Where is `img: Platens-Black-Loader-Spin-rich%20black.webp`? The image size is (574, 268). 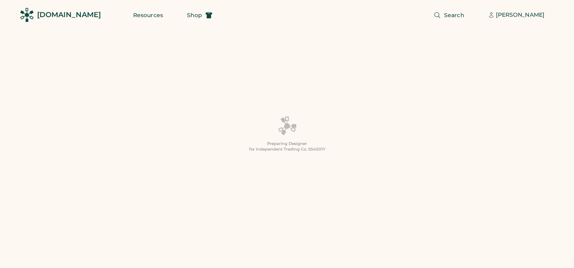 img: Platens-Black-Loader-Spin-rich%20black.webp is located at coordinates (287, 126).